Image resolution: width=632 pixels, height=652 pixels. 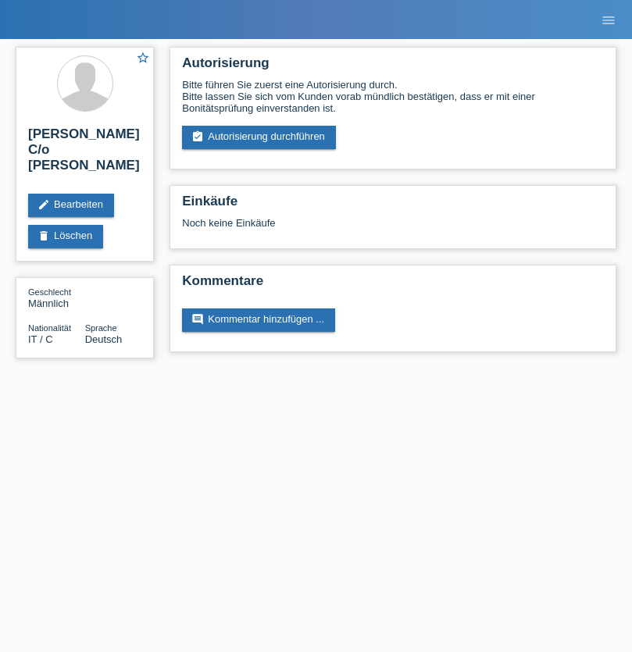 I want to click on h2: Einkäufe, so click(x=393, y=205).